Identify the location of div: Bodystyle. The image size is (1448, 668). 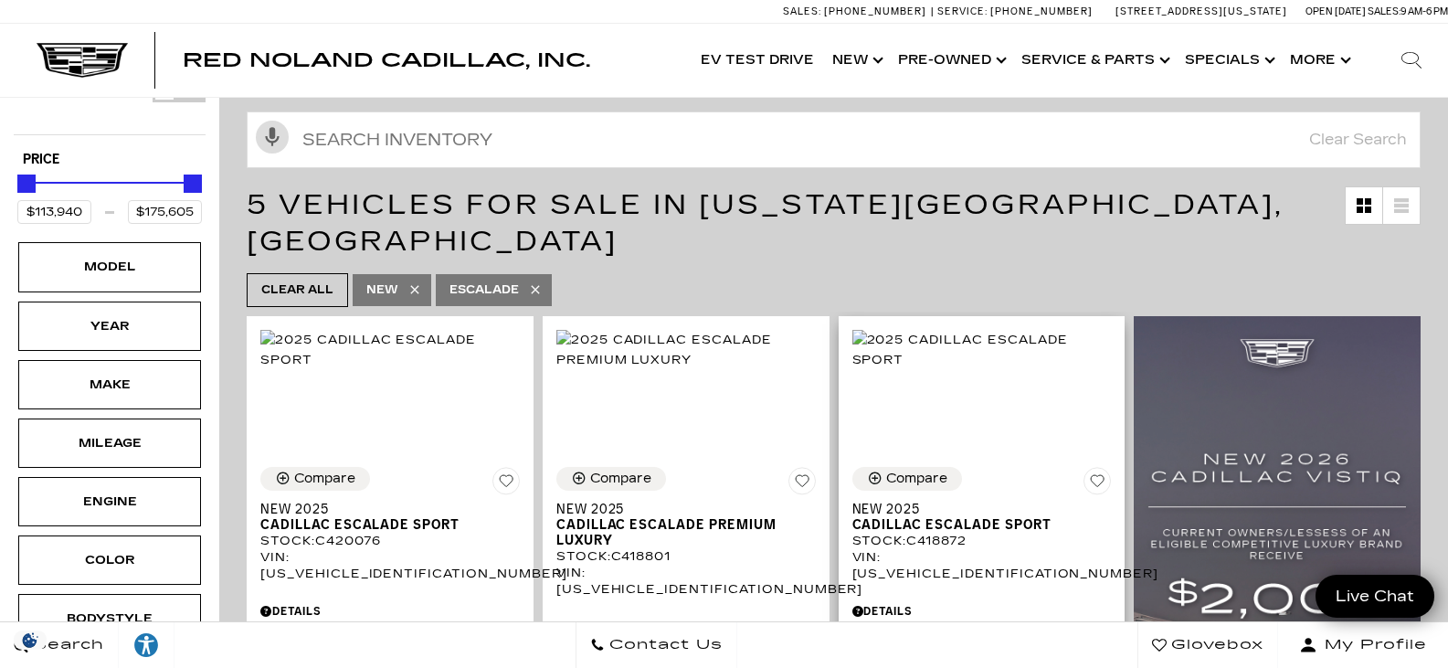
(110, 619).